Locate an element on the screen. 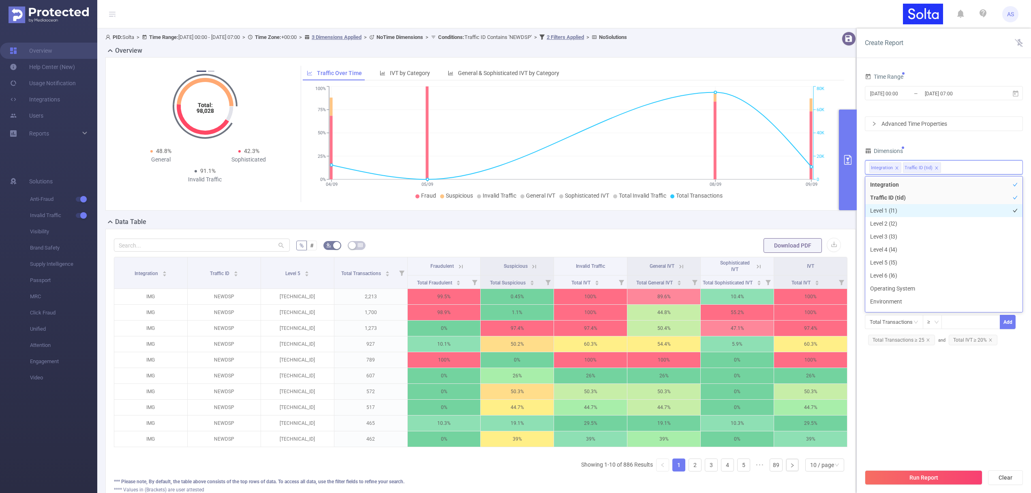 This screenshot has width=1031, height=493. li: Next Page is located at coordinates (792, 465).